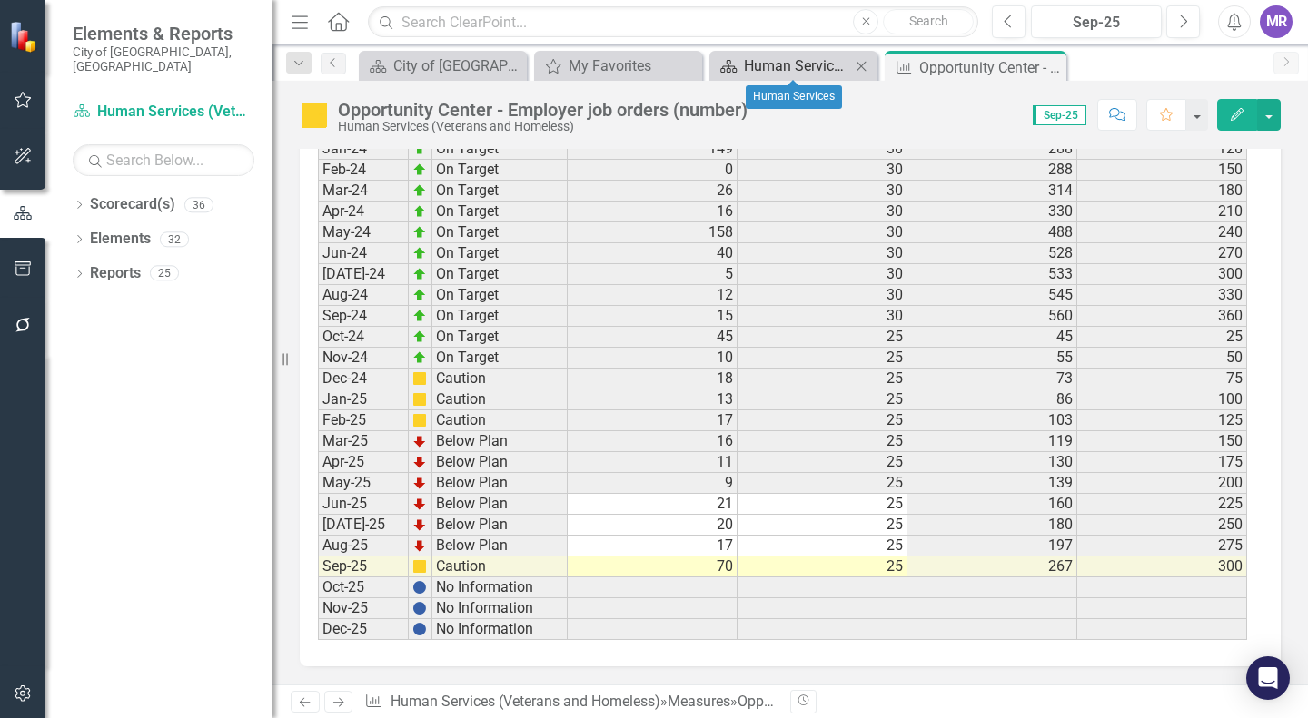  I want to click on td: Jan-25, so click(363, 400).